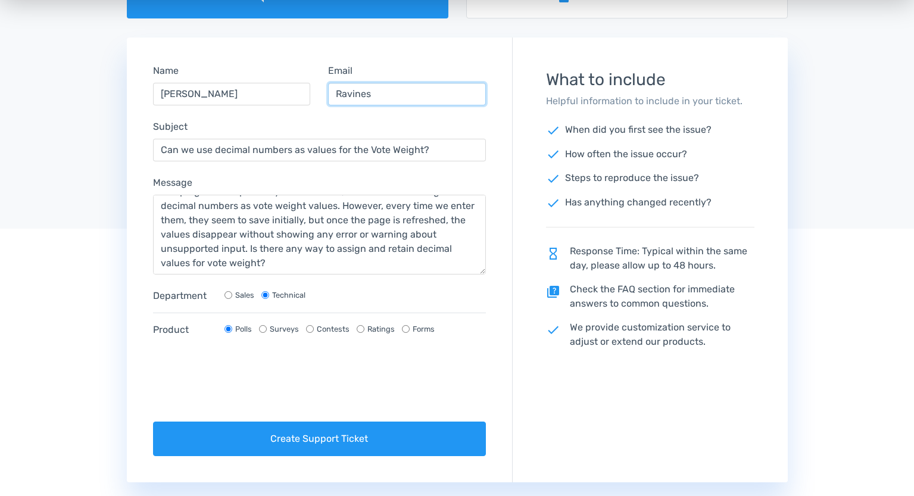 The width and height of the screenshot is (914, 496). I want to click on label: Name, so click(165, 71).